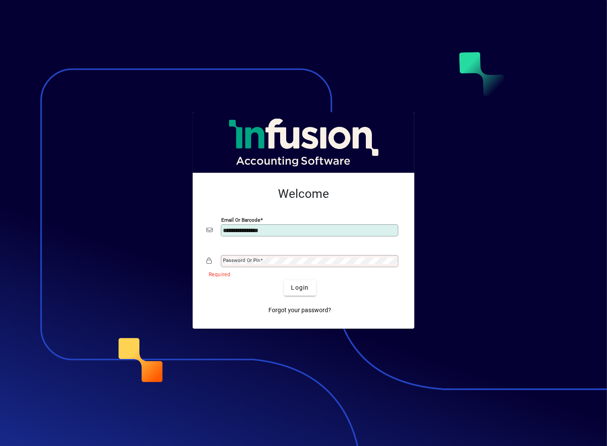  I want to click on span: Forgot your password?, so click(300, 310).